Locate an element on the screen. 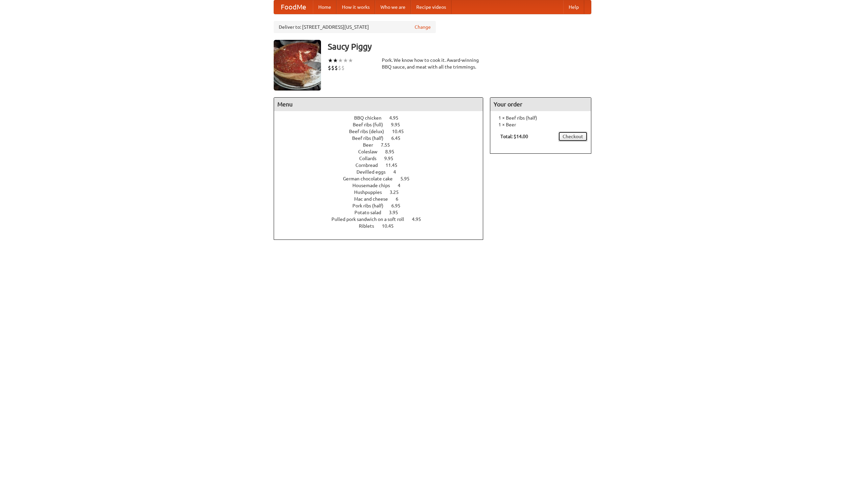 Image resolution: width=865 pixels, height=478 pixels. span: Hushpuppies is located at coordinates (371, 192).